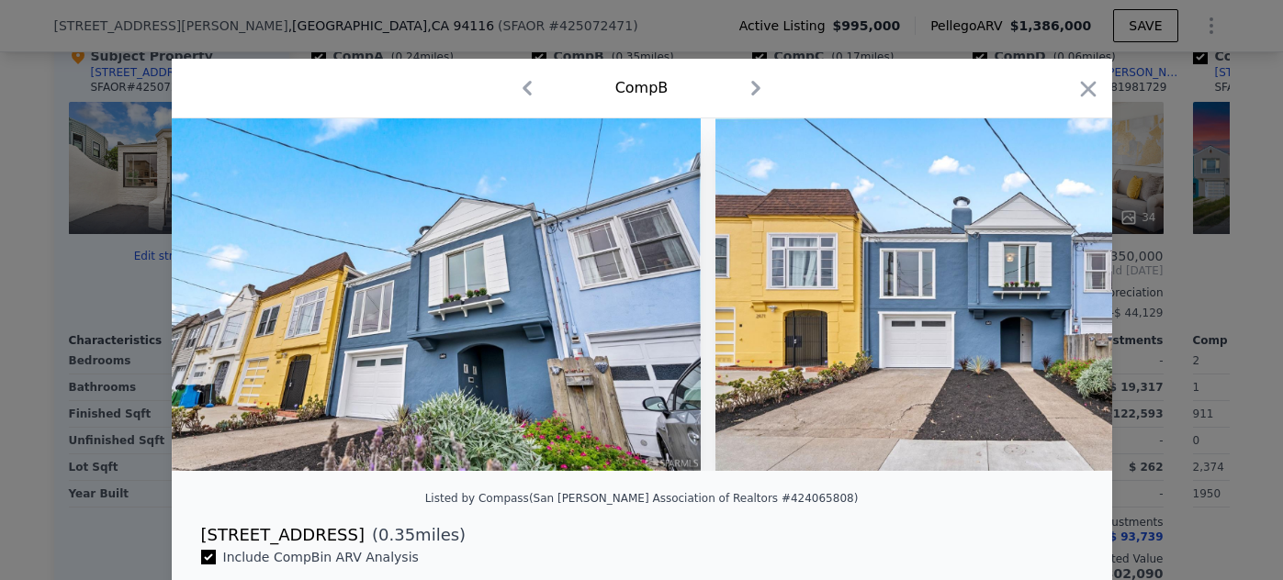 This screenshot has width=1283, height=580. Describe the element at coordinates (642, 88) in the screenshot. I see `div: Comp B` at that location.